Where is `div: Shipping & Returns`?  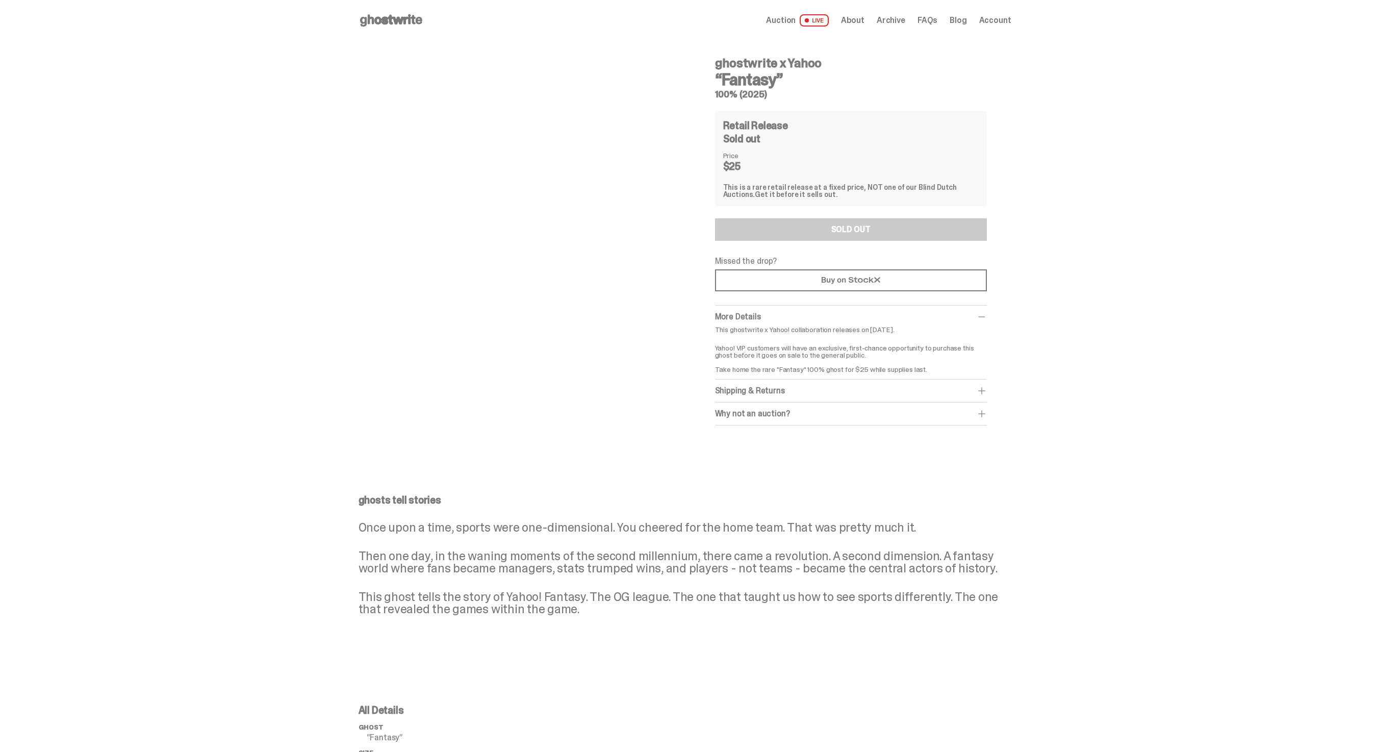
div: Shipping & Returns is located at coordinates (850, 391).